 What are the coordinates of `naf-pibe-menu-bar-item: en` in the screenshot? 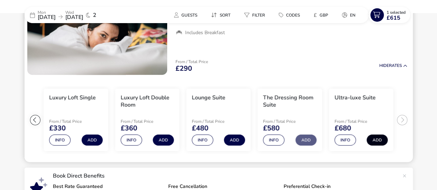 It's located at (350, 15).